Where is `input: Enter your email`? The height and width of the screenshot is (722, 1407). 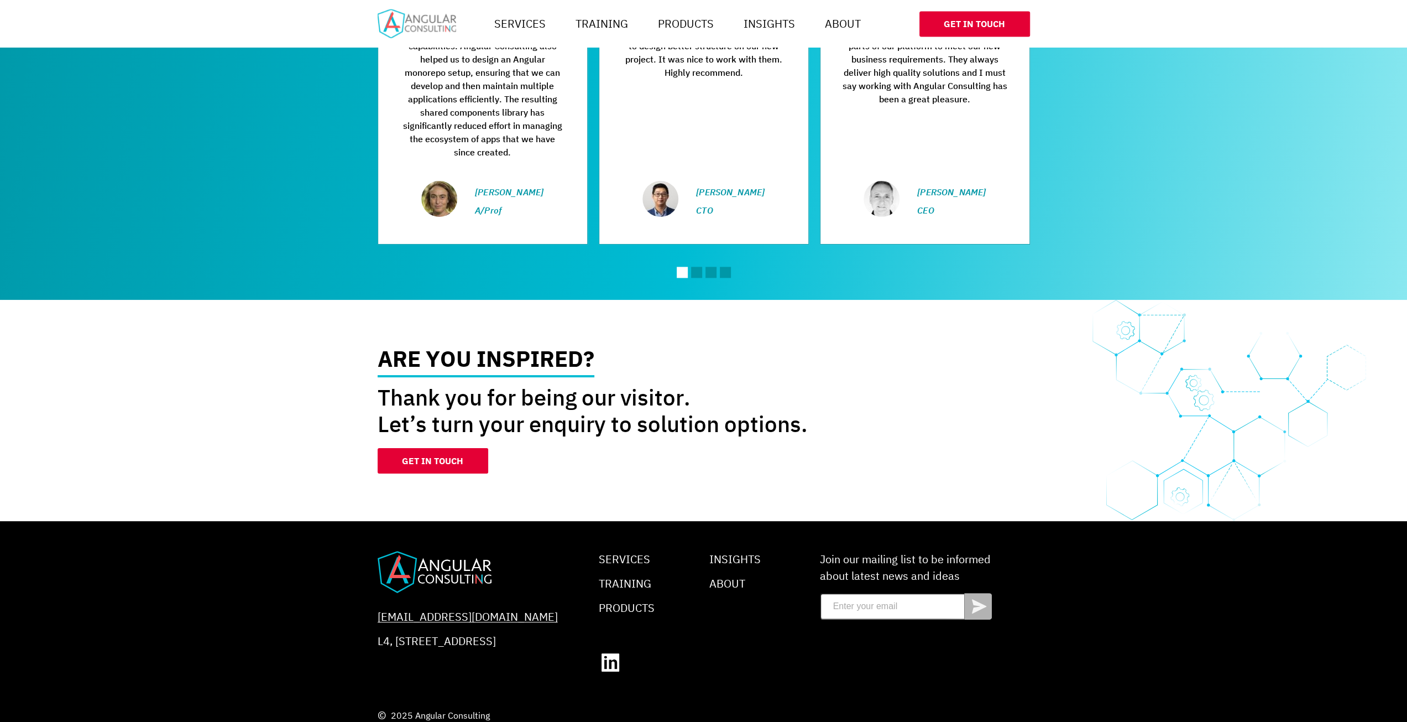
input: Enter your email is located at coordinates (892, 606).